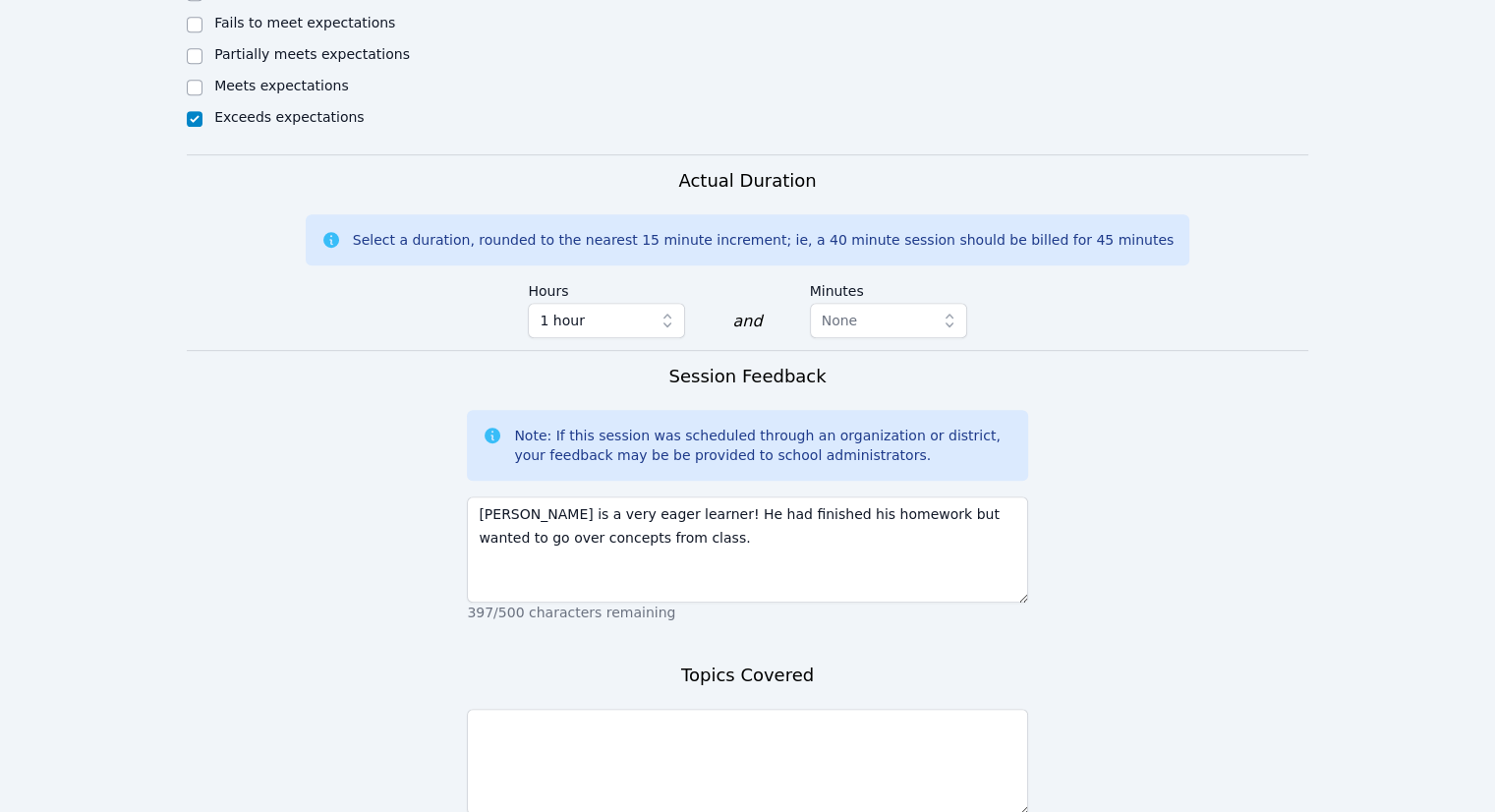  I want to click on label: Exceeds expectations, so click(289, 117).